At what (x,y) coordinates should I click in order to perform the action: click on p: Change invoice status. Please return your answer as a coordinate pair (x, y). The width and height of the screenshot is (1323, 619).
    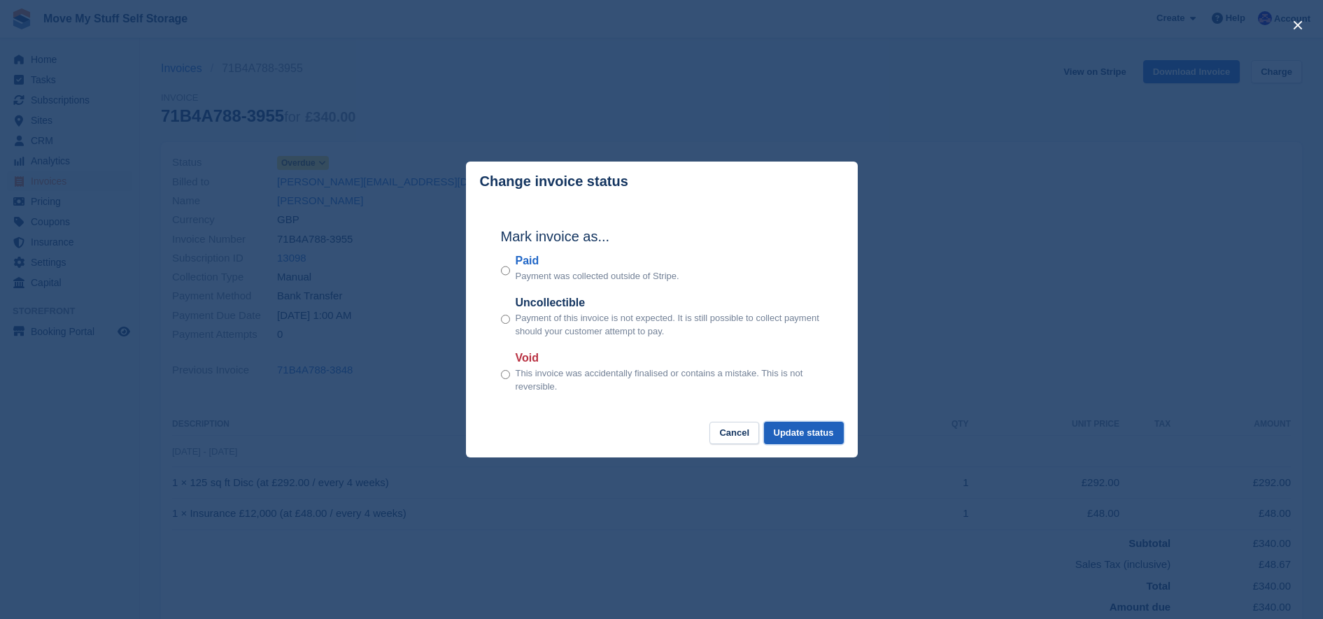
    Looking at the image, I should click on (554, 181).